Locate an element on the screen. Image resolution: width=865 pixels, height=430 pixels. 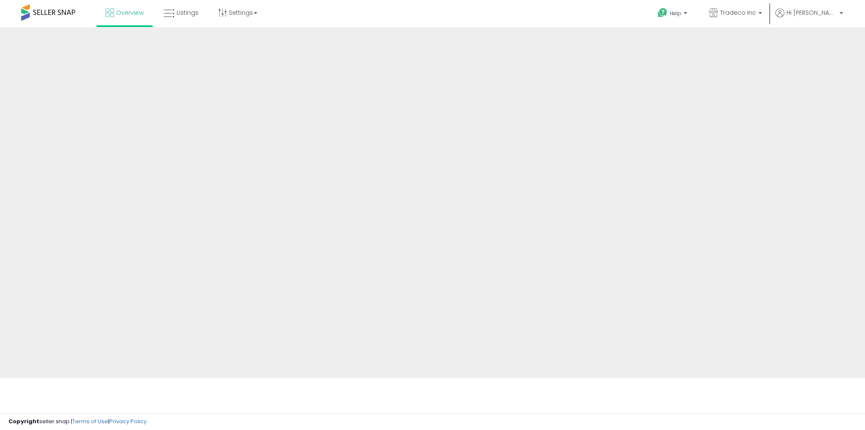
i: Get Help is located at coordinates (662, 13).